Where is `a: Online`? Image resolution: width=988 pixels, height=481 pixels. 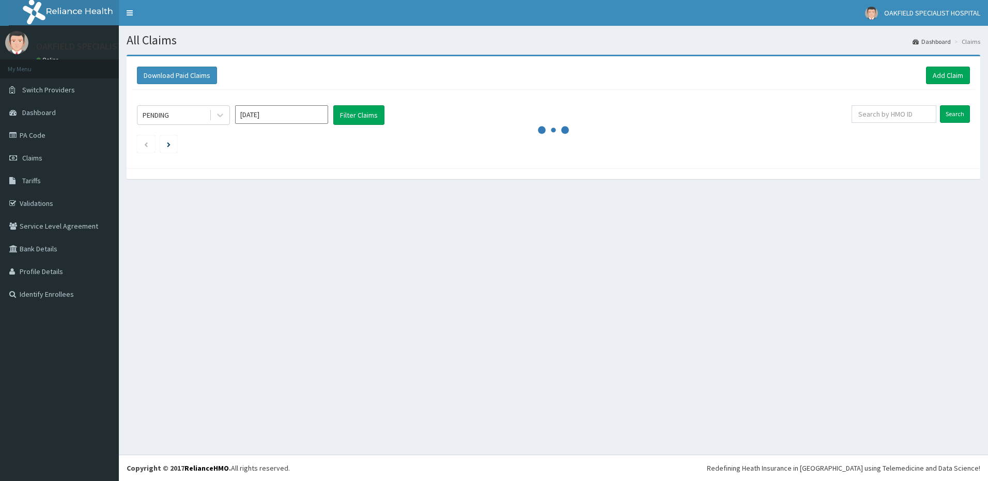 a: Online is located at coordinates (49, 60).